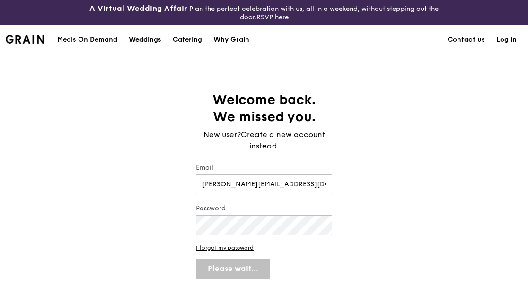 This screenshot has width=528, height=296. I want to click on a: Create a new account, so click(283, 135).